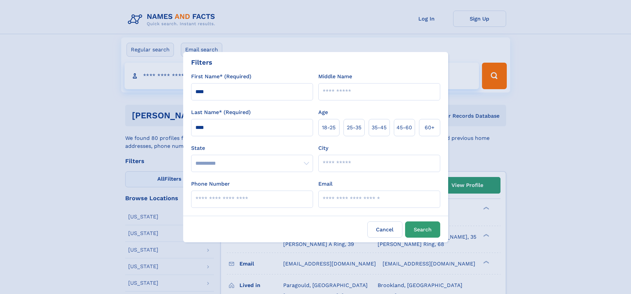 This screenshot has height=294, width=631. I want to click on span: 45‑60, so click(404, 128).